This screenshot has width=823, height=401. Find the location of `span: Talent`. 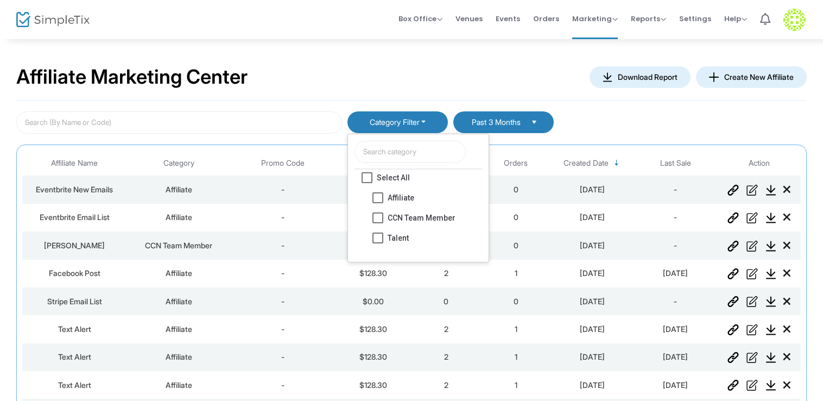

span: Talent is located at coordinates (398, 238).